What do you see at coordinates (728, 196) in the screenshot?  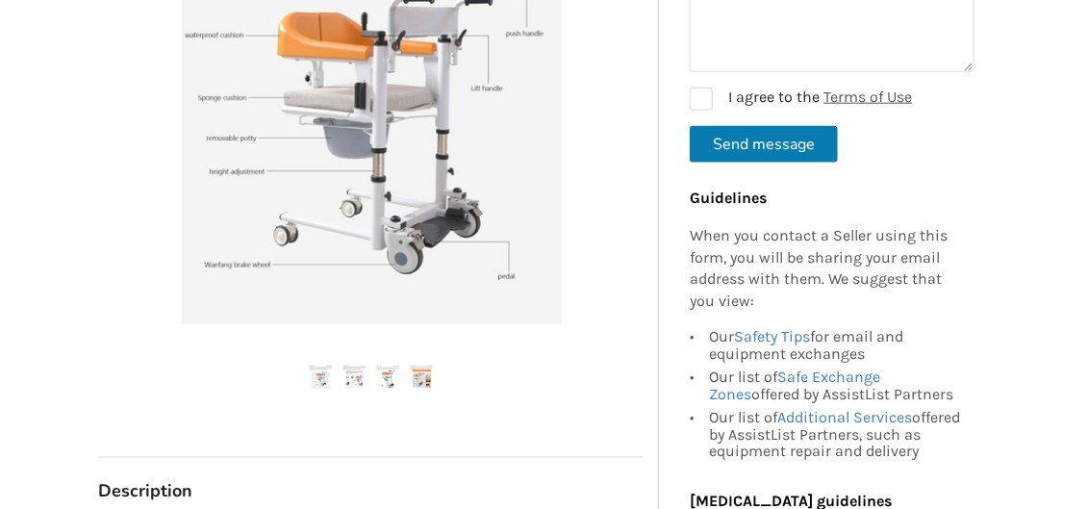 I see `b: Guidelines` at bounding box center [728, 196].